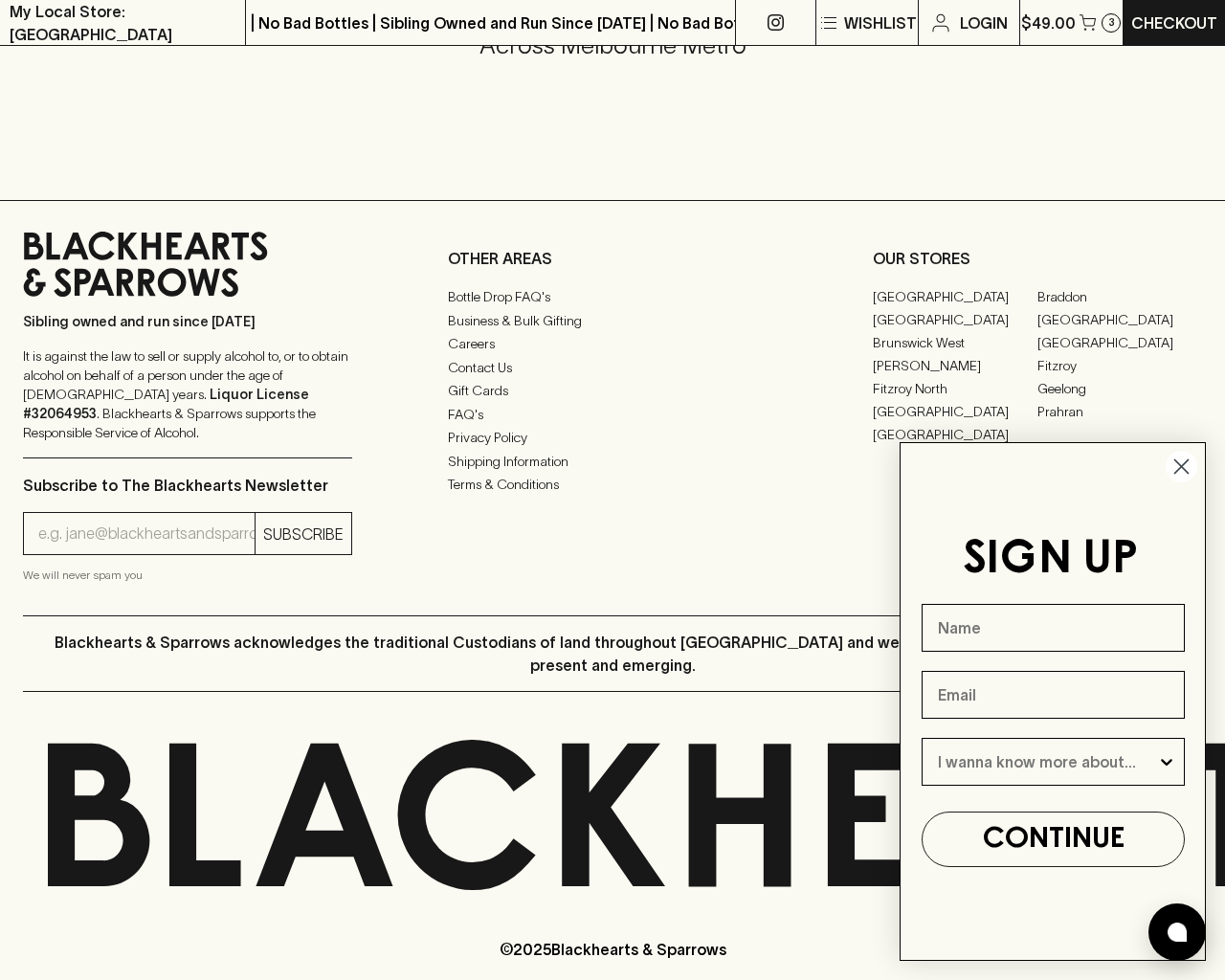 The width and height of the screenshot is (1225, 980). I want to click on a: Brunswick West, so click(955, 343).